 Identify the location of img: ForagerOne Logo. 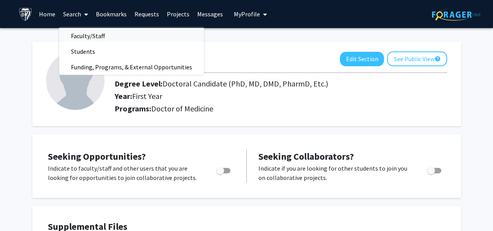
(456, 14).